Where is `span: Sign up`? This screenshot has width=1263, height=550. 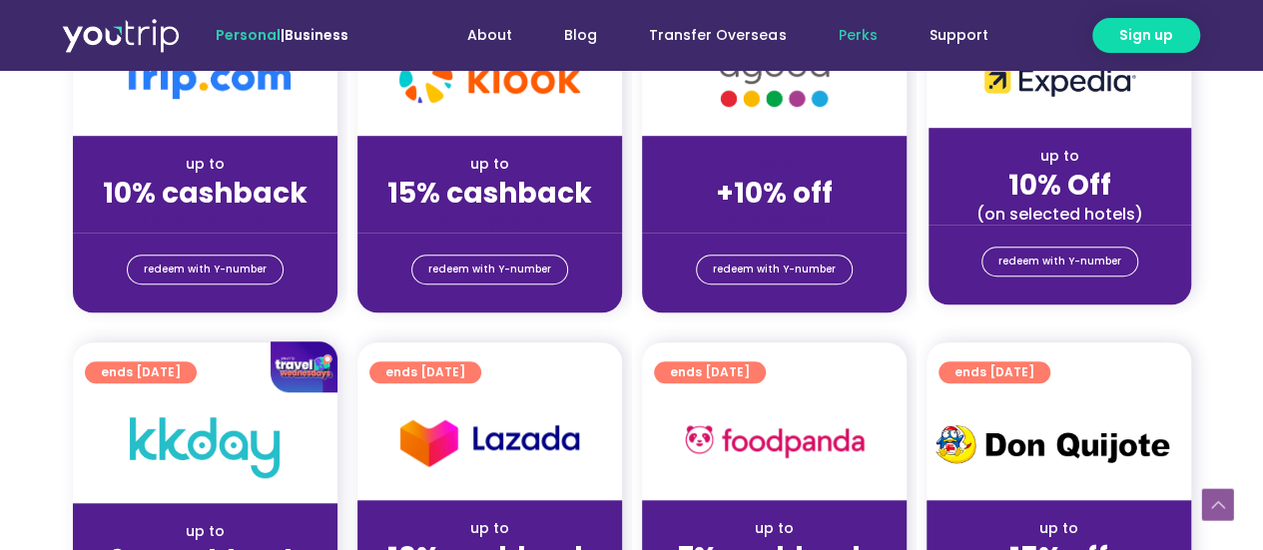
span: Sign up is located at coordinates (1147, 35).